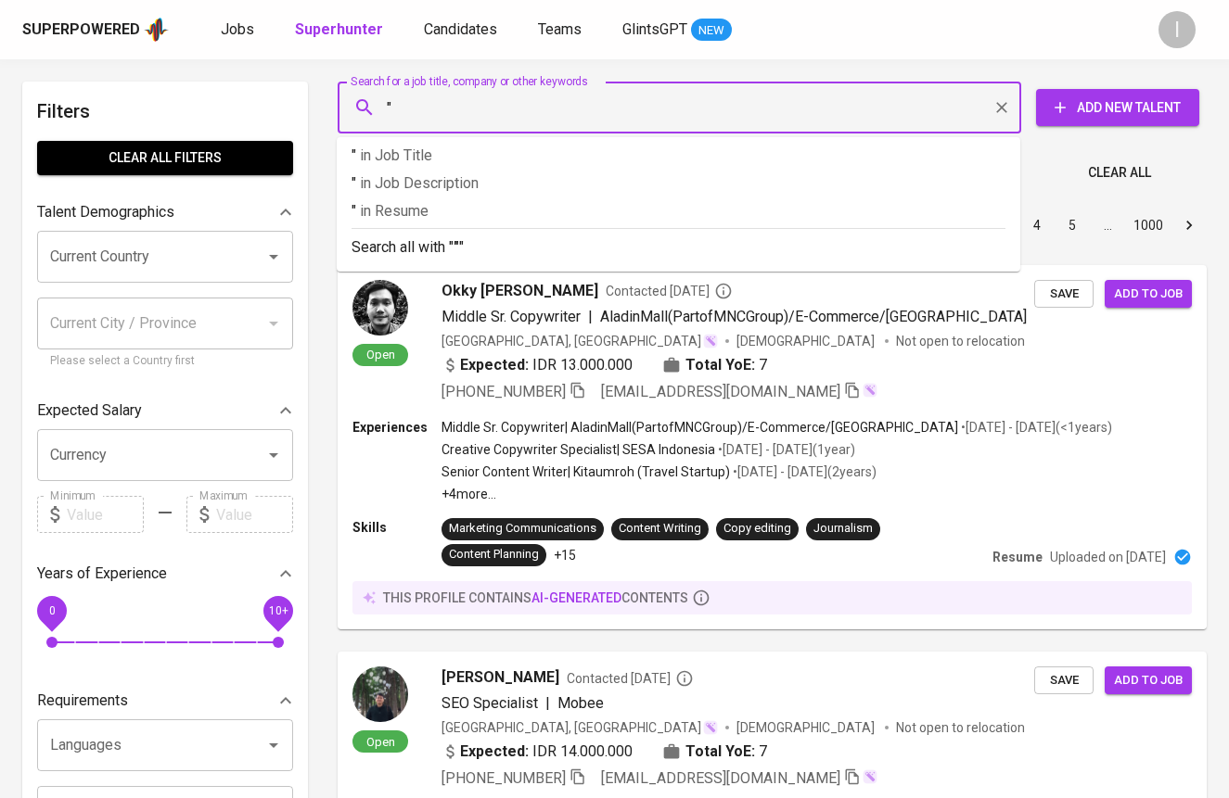 This screenshot has height=798, width=1229. What do you see at coordinates (1042, 225) in the screenshot?
I see `nav: pagination navigation` at bounding box center [1042, 225].